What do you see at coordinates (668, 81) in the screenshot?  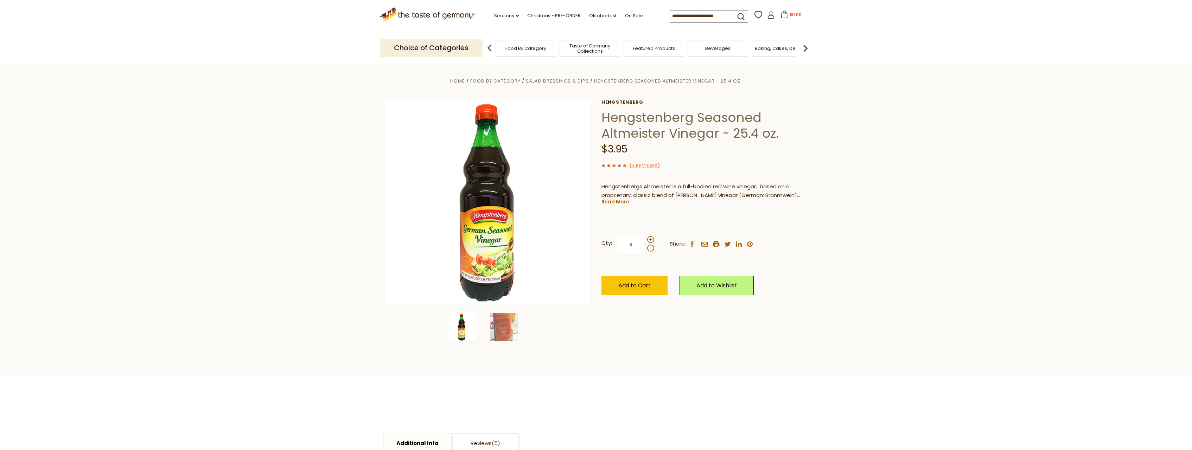 I see `a: Hengstenberg Seasoned Altmeister Vinegar - 25.4 oz.` at bounding box center [668, 81].